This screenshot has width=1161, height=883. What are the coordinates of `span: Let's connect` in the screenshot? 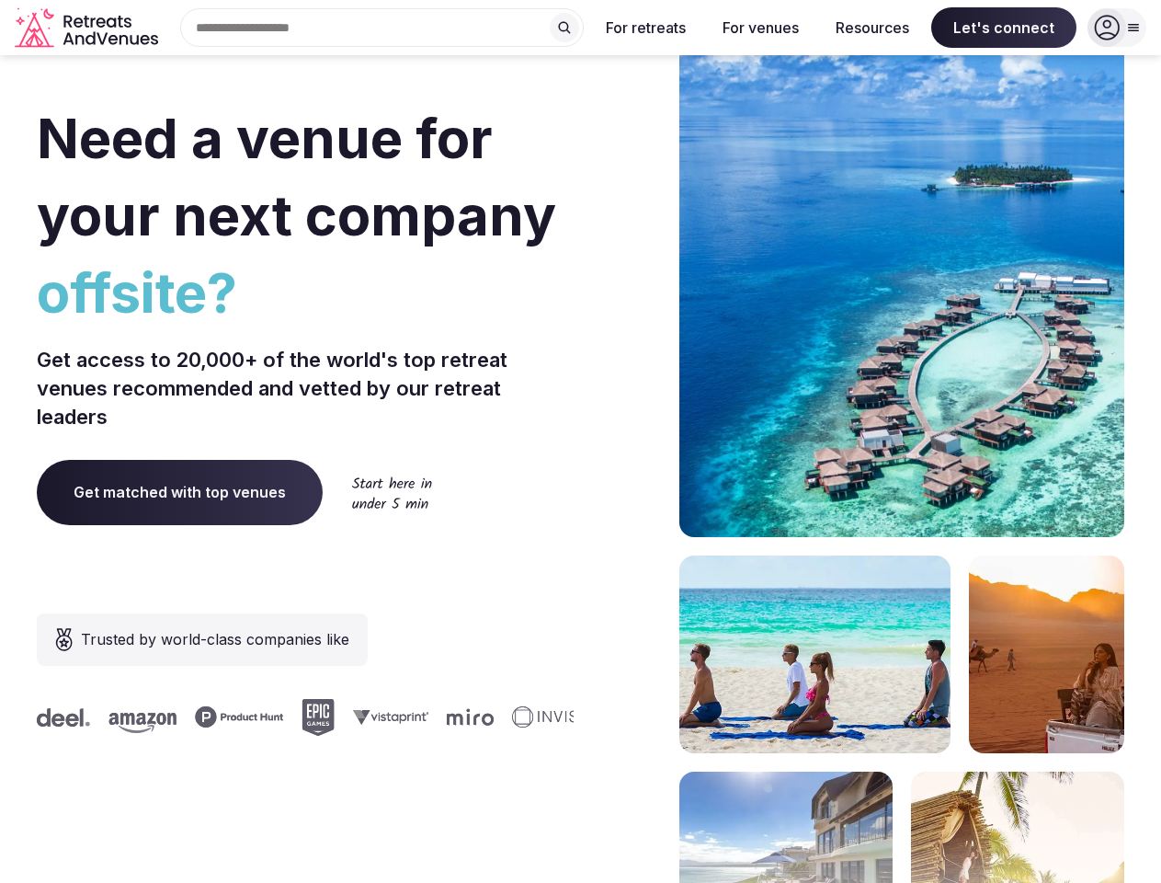 It's located at (1004, 28).